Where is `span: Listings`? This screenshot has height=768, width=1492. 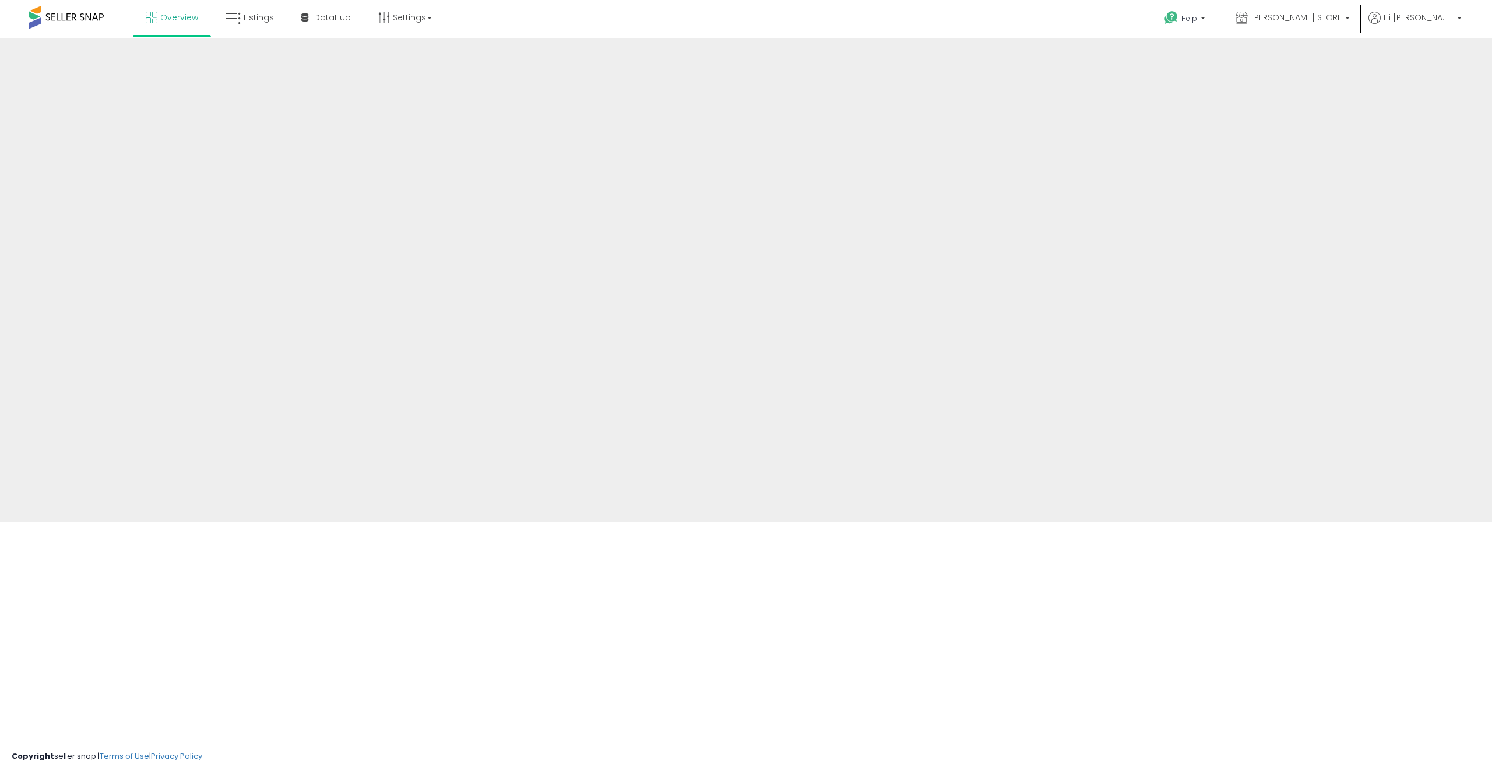 span: Listings is located at coordinates (259, 17).